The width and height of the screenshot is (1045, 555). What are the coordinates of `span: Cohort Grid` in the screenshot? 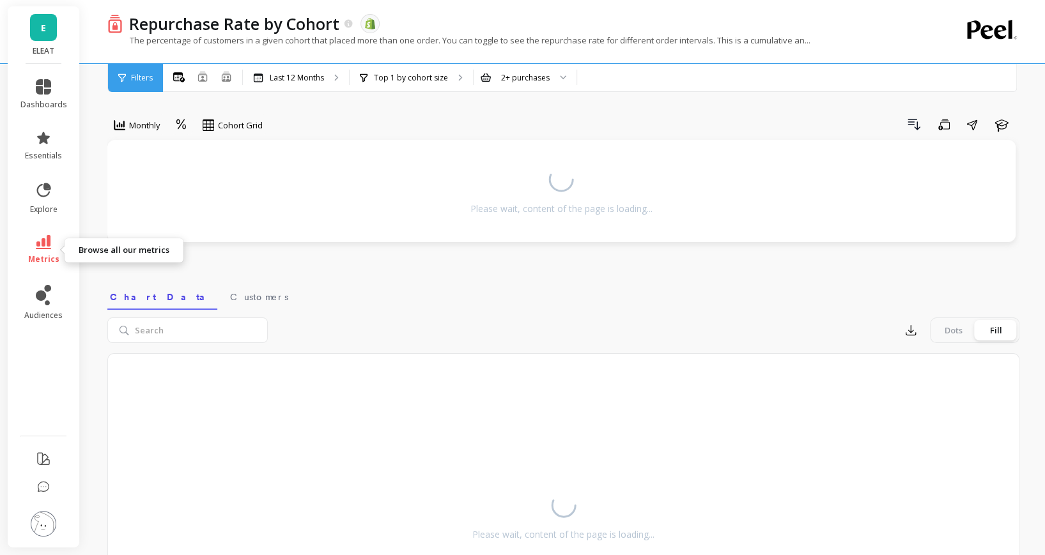 It's located at (240, 125).